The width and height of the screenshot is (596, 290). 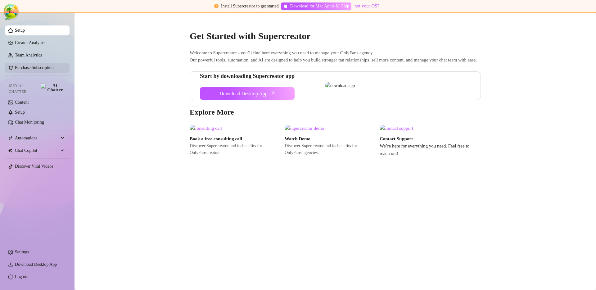 What do you see at coordinates (11, 11) in the screenshot?
I see `button: Open Tanstack query devtools` at bounding box center [11, 11].